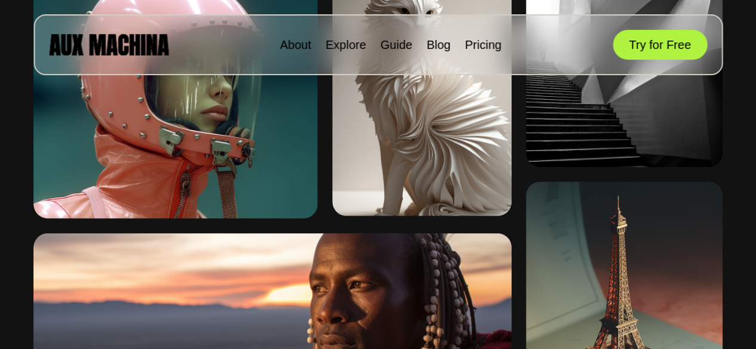  What do you see at coordinates (483, 45) in the screenshot?
I see `a: Pricing` at bounding box center [483, 45].